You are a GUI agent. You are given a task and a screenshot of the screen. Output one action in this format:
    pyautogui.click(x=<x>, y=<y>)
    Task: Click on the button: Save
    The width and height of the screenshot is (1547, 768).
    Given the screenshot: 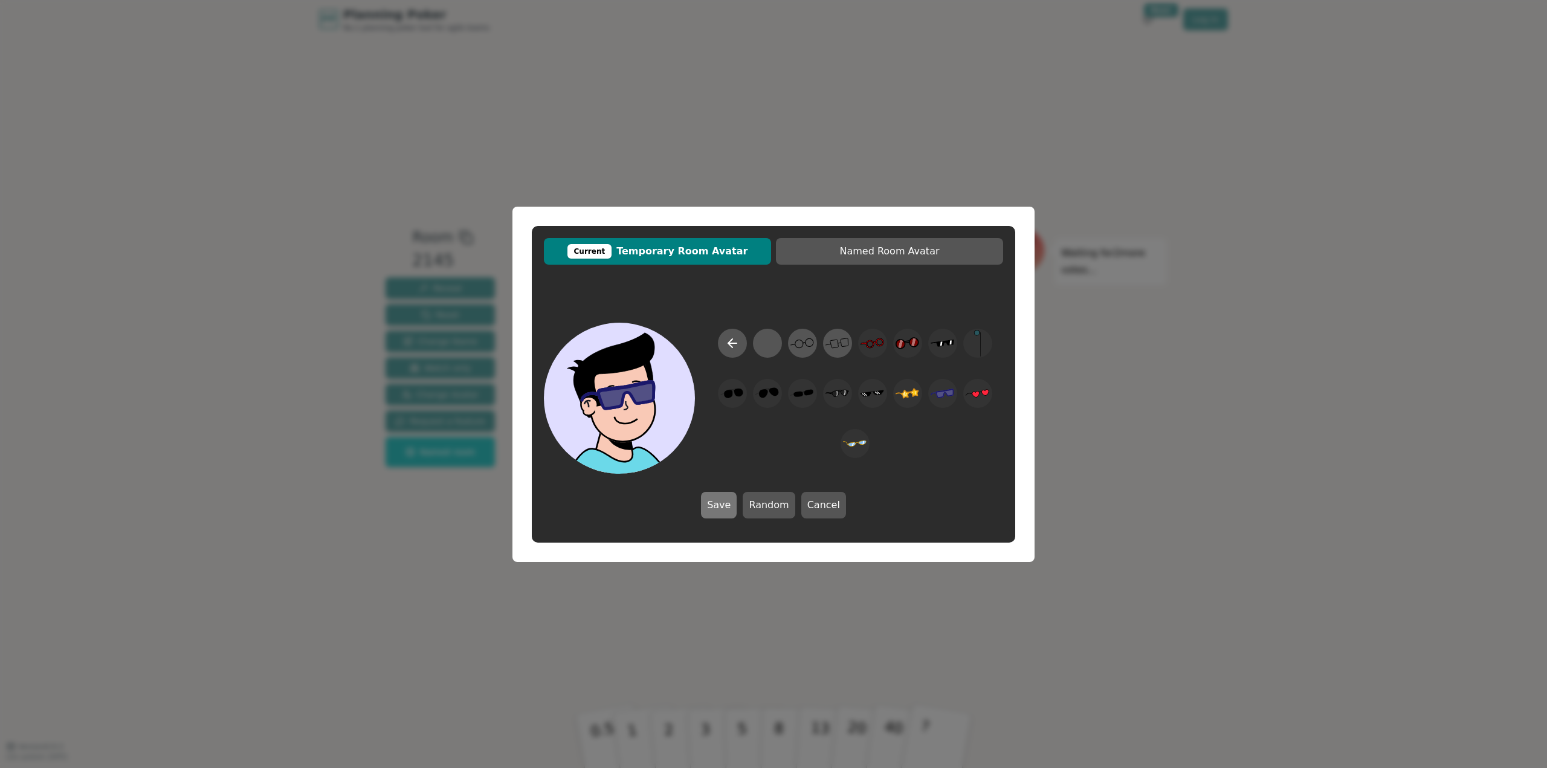 What is the action you would take?
    pyautogui.click(x=719, y=505)
    